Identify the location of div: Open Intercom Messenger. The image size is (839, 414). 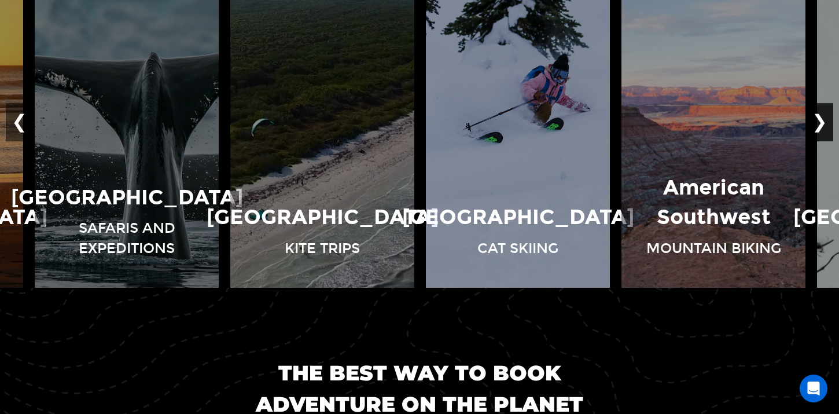
(814, 388).